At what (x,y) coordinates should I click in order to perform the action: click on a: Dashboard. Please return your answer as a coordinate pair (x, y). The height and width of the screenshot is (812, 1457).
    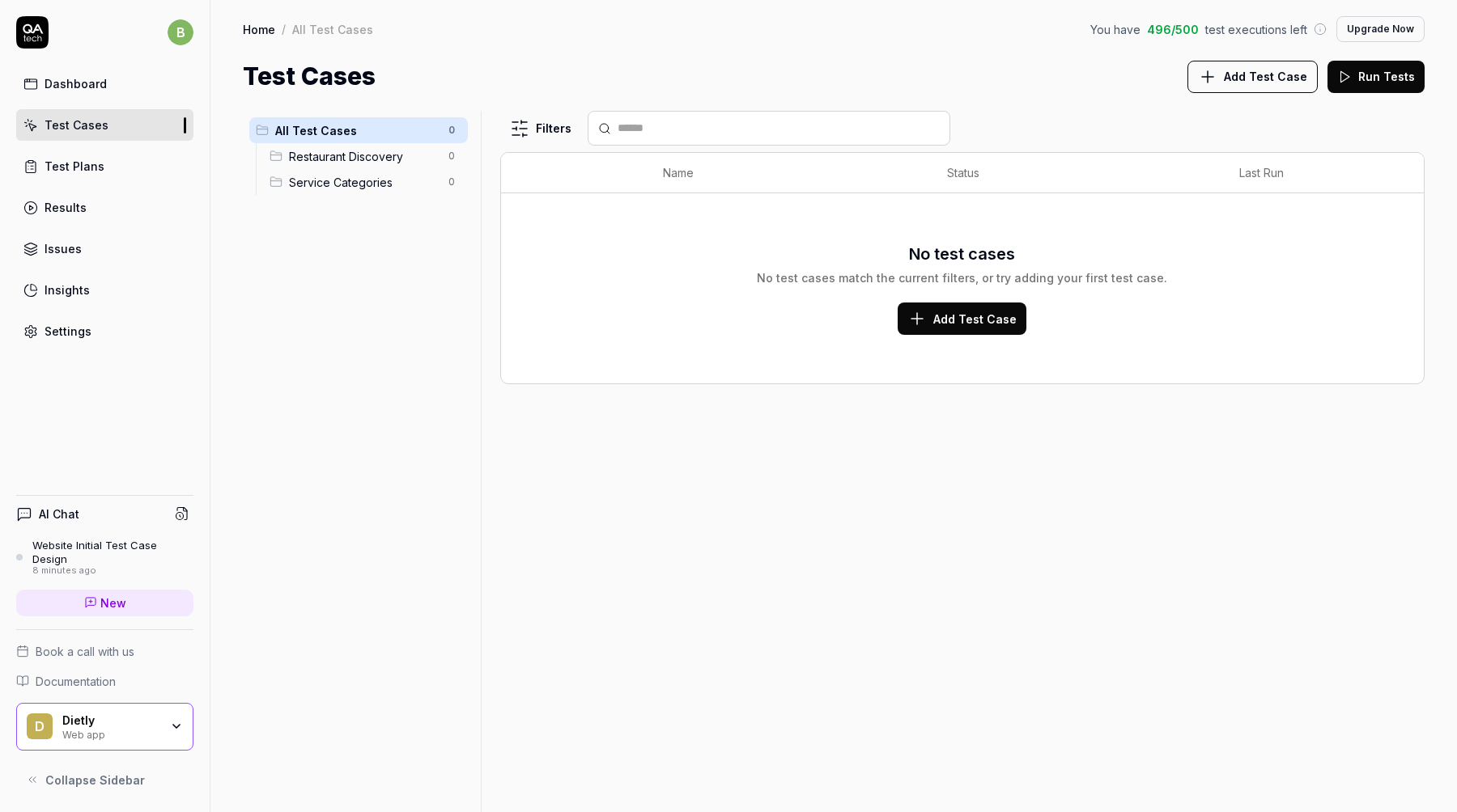
    Looking at the image, I should click on (104, 84).